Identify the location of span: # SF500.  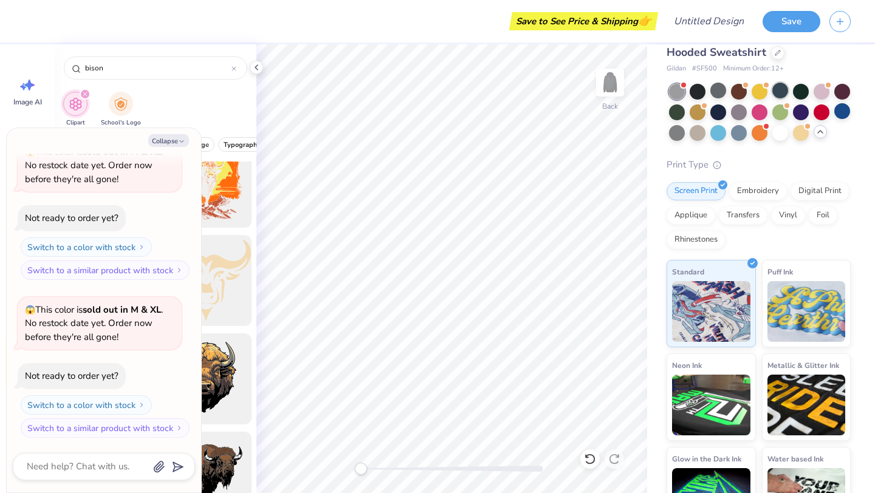
(704, 69).